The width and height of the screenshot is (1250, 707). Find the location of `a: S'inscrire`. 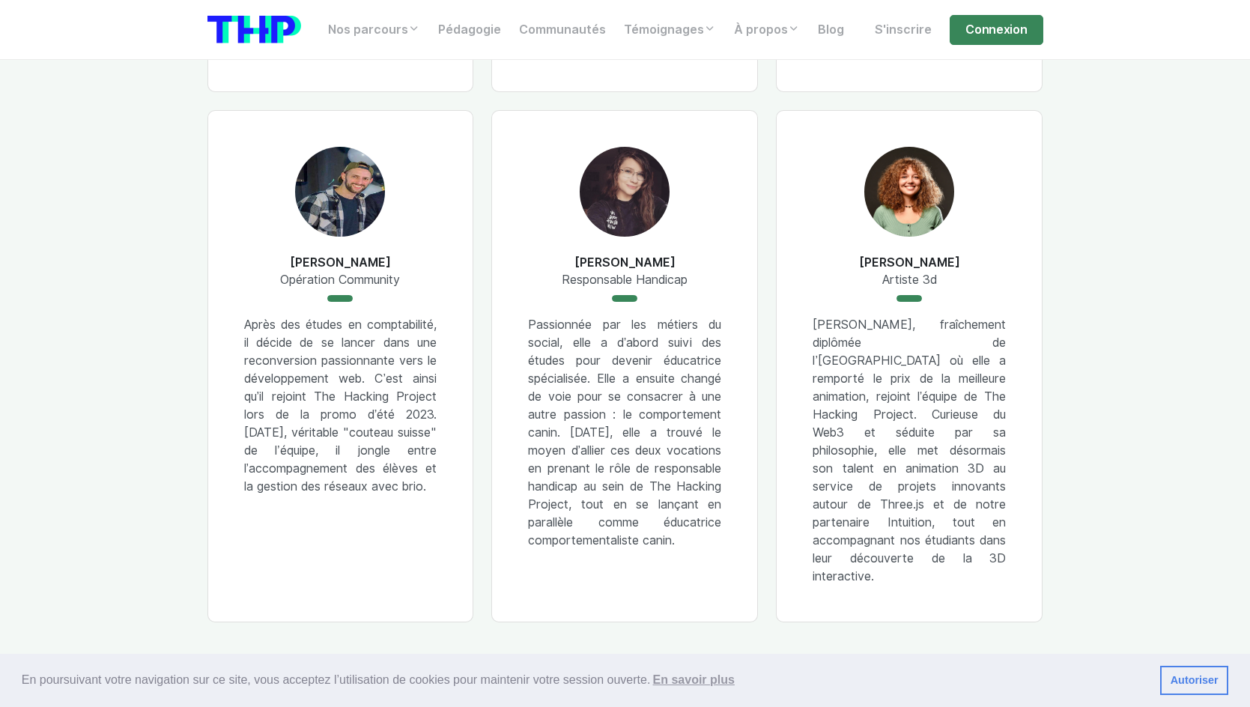

a: S'inscrire is located at coordinates (903, 30).